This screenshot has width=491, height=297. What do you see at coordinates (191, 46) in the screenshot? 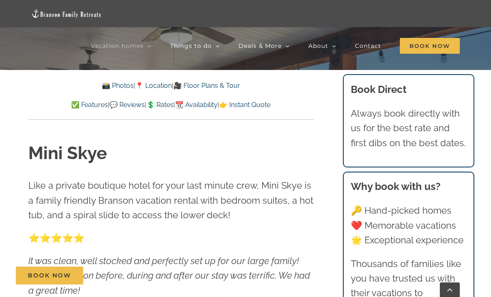
I see `span: Things to do` at bounding box center [191, 46].